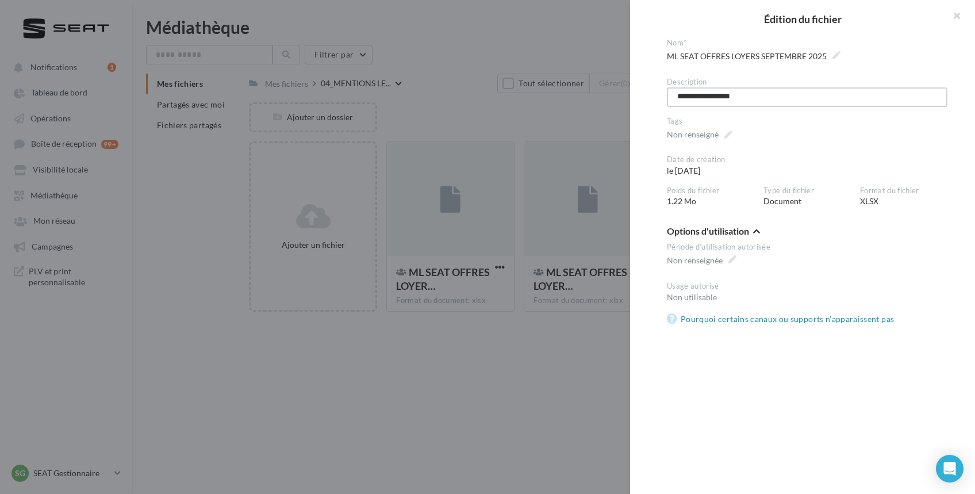 The width and height of the screenshot is (975, 494). I want to click on div: Période d’utilisation autorisée, so click(807, 247).